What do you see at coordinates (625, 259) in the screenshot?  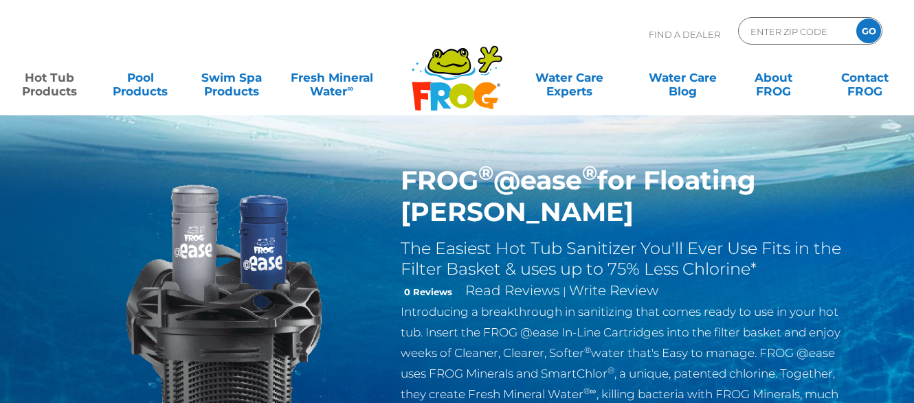 I see `h2: The Easiest Hot Tub Sanitizer You'll Ever Use Fits in the Filter Basket & uses up to 75% Less Chl...` at bounding box center [625, 259].